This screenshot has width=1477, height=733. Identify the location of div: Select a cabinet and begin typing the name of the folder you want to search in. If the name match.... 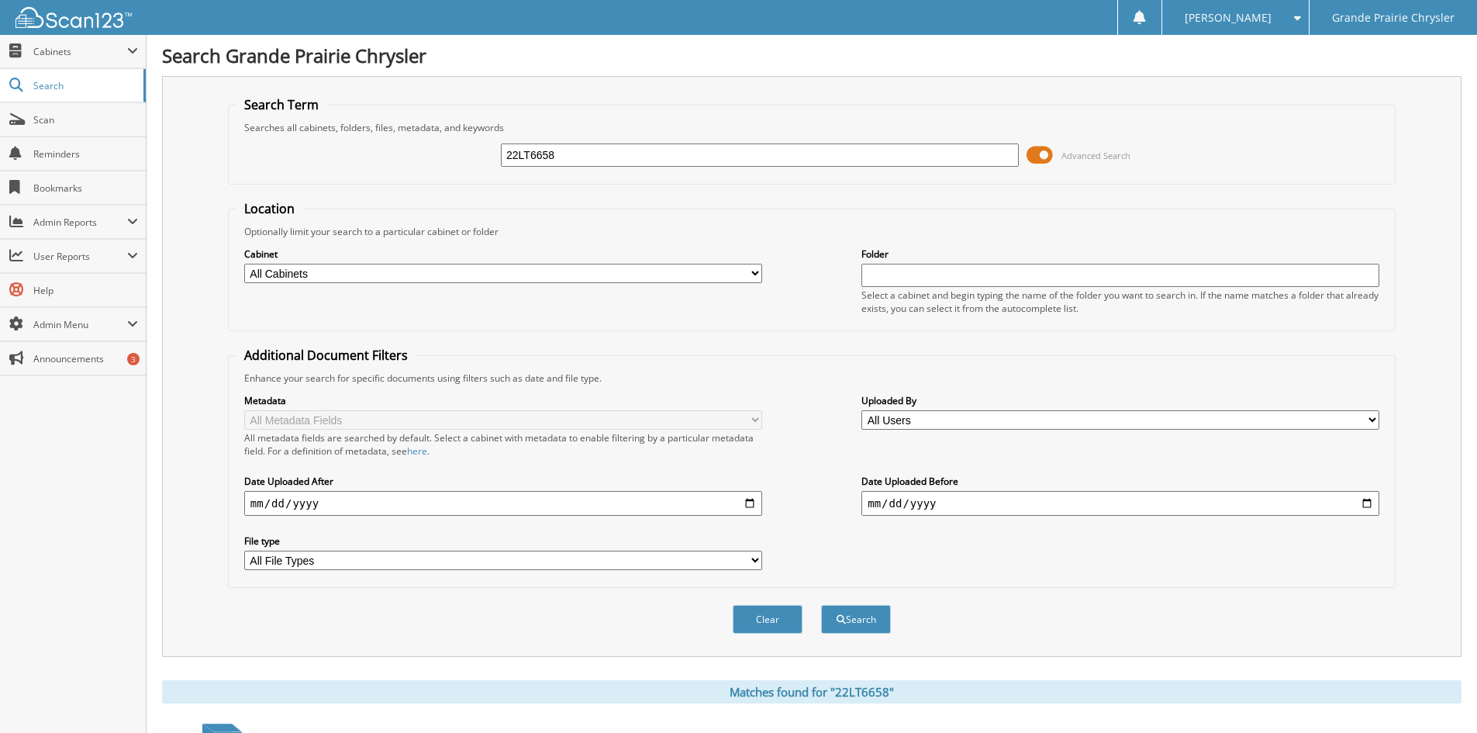
(1121, 302).